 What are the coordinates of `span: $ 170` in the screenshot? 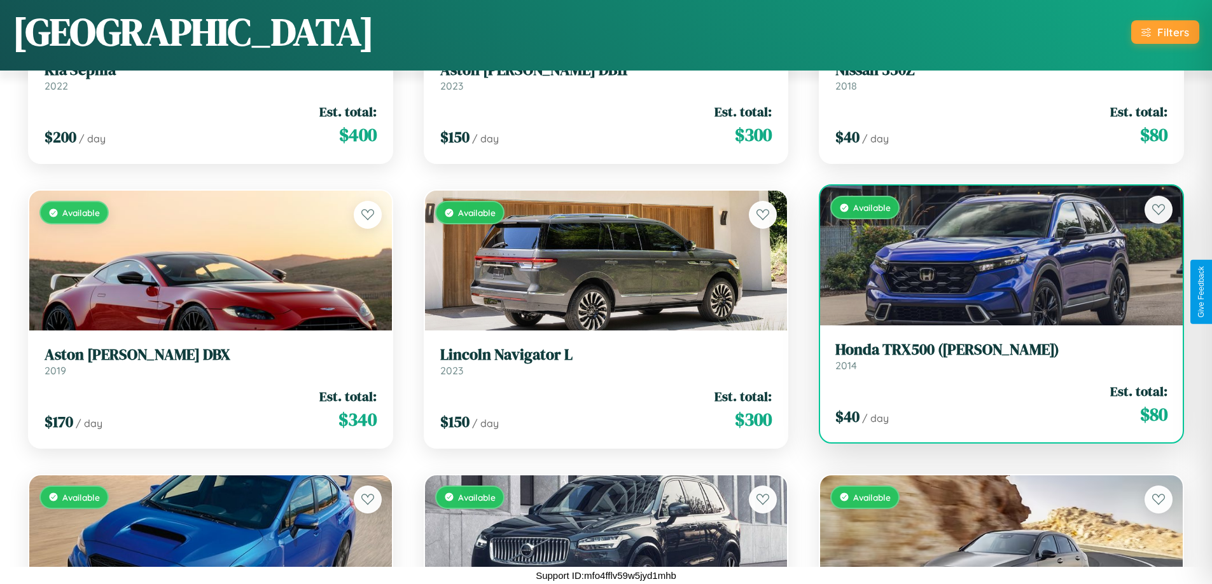 It's located at (59, 422).